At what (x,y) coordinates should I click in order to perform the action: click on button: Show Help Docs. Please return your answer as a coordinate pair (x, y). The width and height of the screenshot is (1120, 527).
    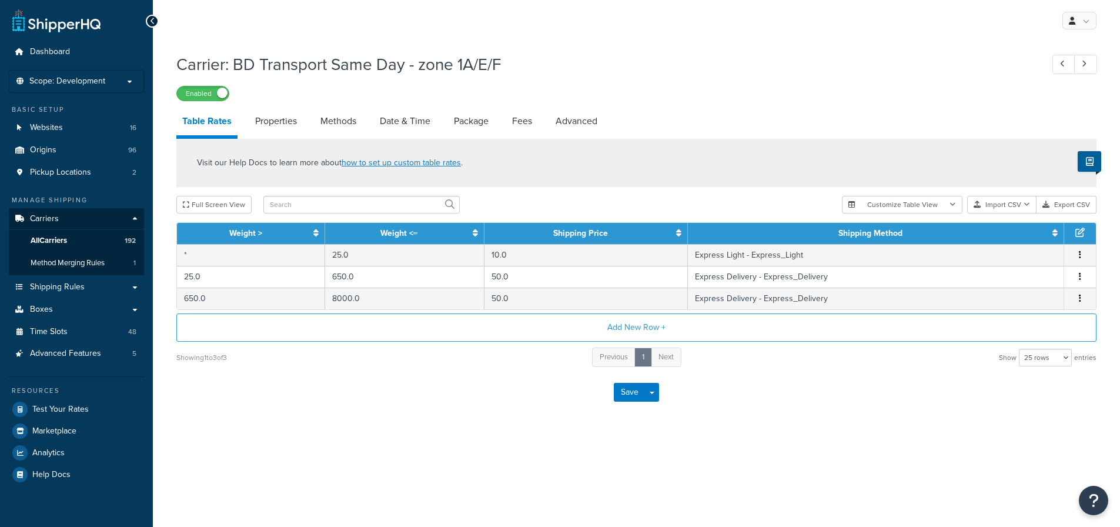
    Looking at the image, I should click on (1089, 161).